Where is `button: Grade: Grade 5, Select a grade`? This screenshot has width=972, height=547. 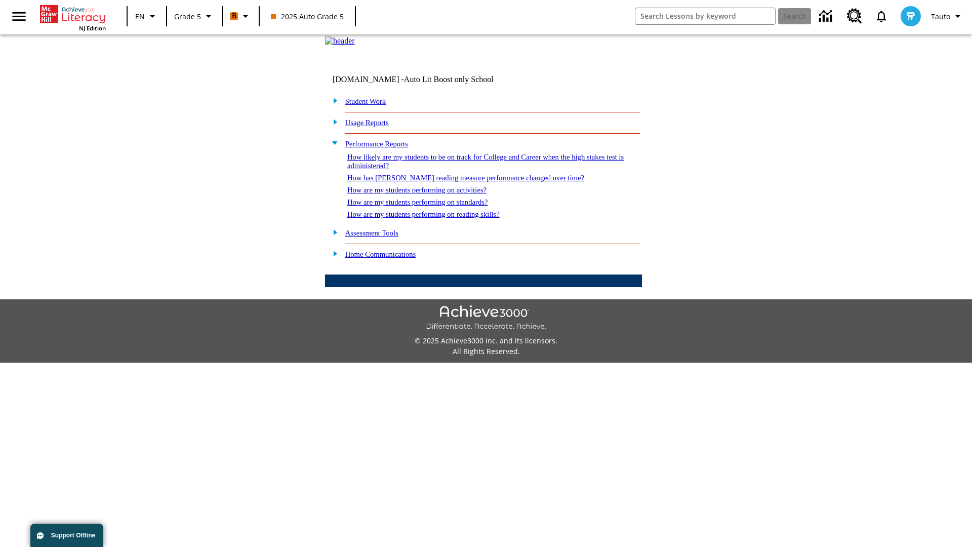 button: Grade: Grade 5, Select a grade is located at coordinates (194, 16).